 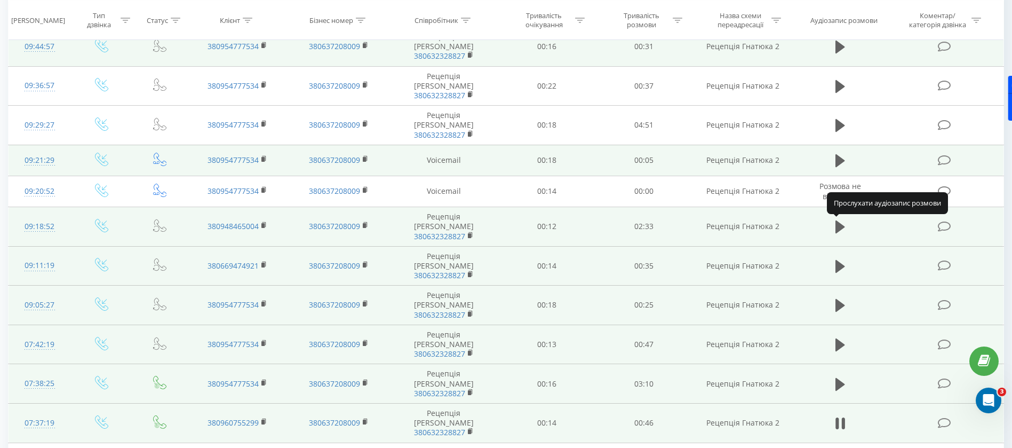 I want to click on td: 00:13, so click(x=547, y=344).